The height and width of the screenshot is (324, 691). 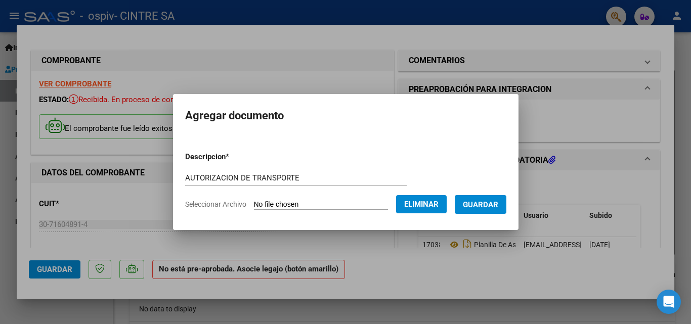 I want to click on span: Seleccionar Archivo, so click(x=216, y=204).